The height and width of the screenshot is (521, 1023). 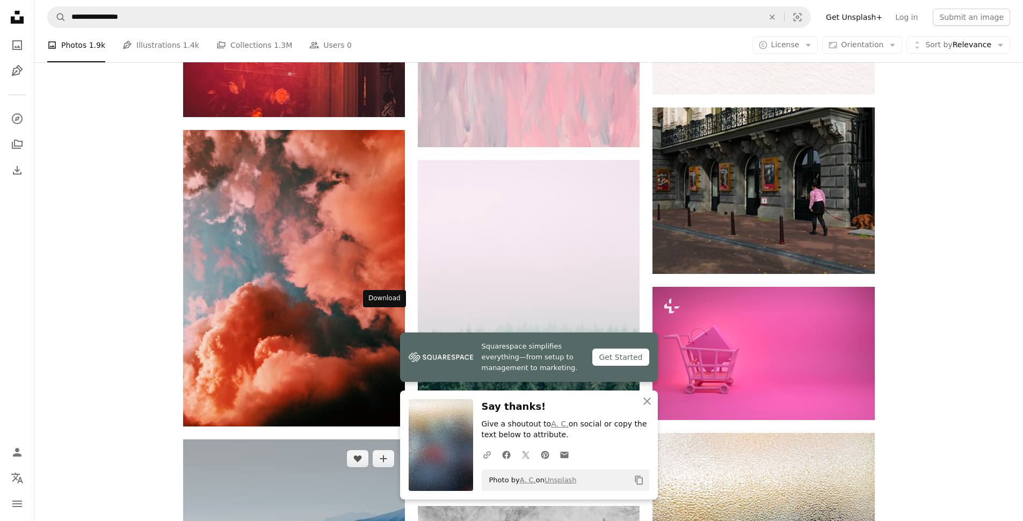 What do you see at coordinates (528, 327) in the screenshot?
I see `a: aerial photography of forest` at bounding box center [528, 327].